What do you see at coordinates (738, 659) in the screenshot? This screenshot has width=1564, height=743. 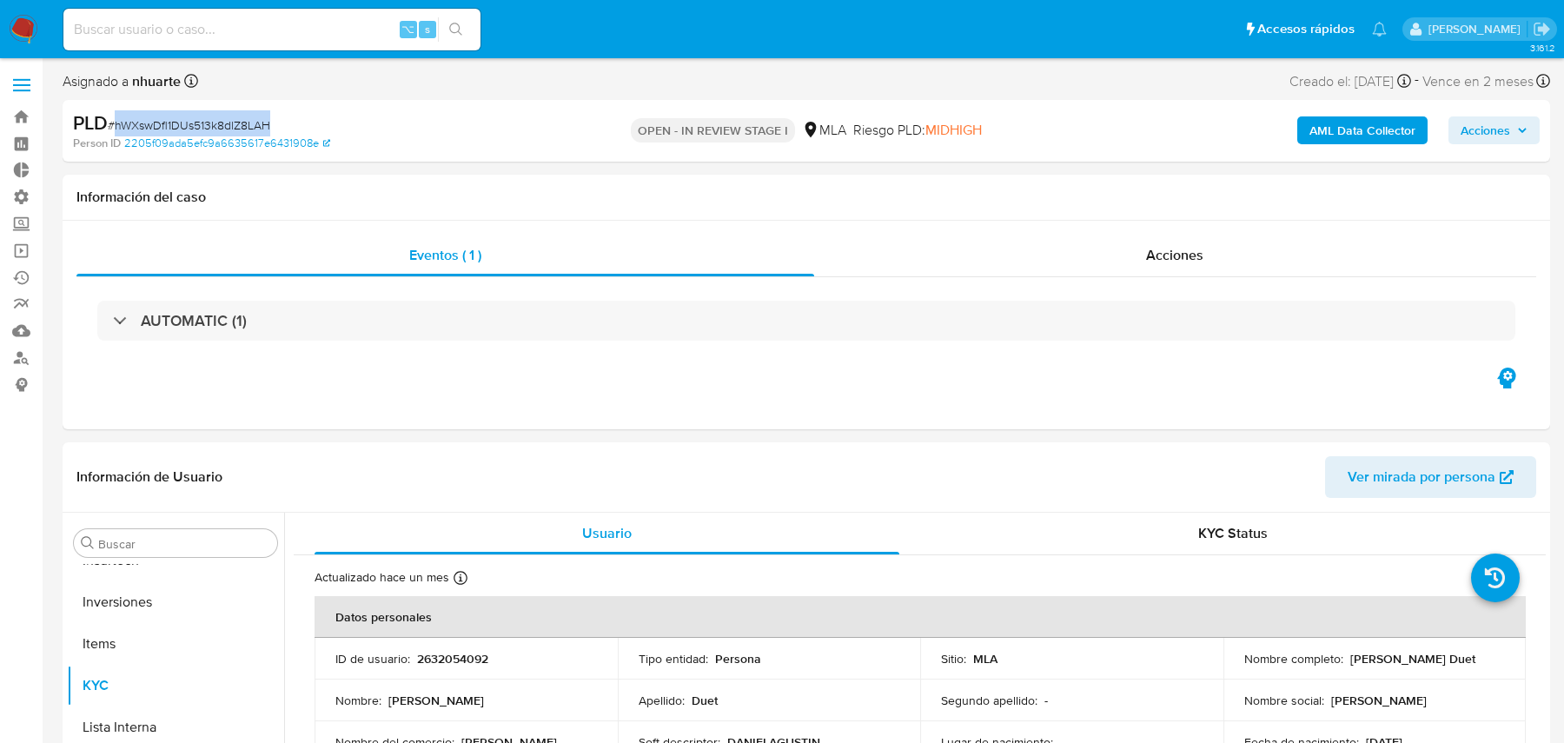 I see `p: Persona` at bounding box center [738, 659].